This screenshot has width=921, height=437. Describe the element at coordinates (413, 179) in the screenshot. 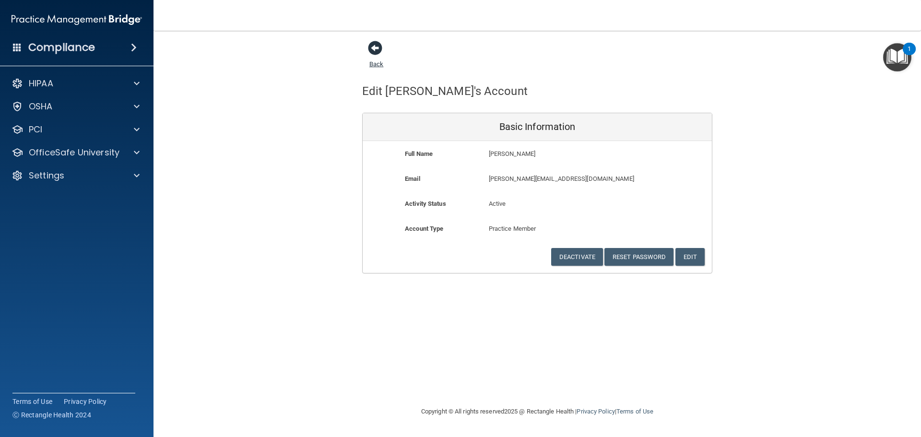

I see `b: Email` at that location.